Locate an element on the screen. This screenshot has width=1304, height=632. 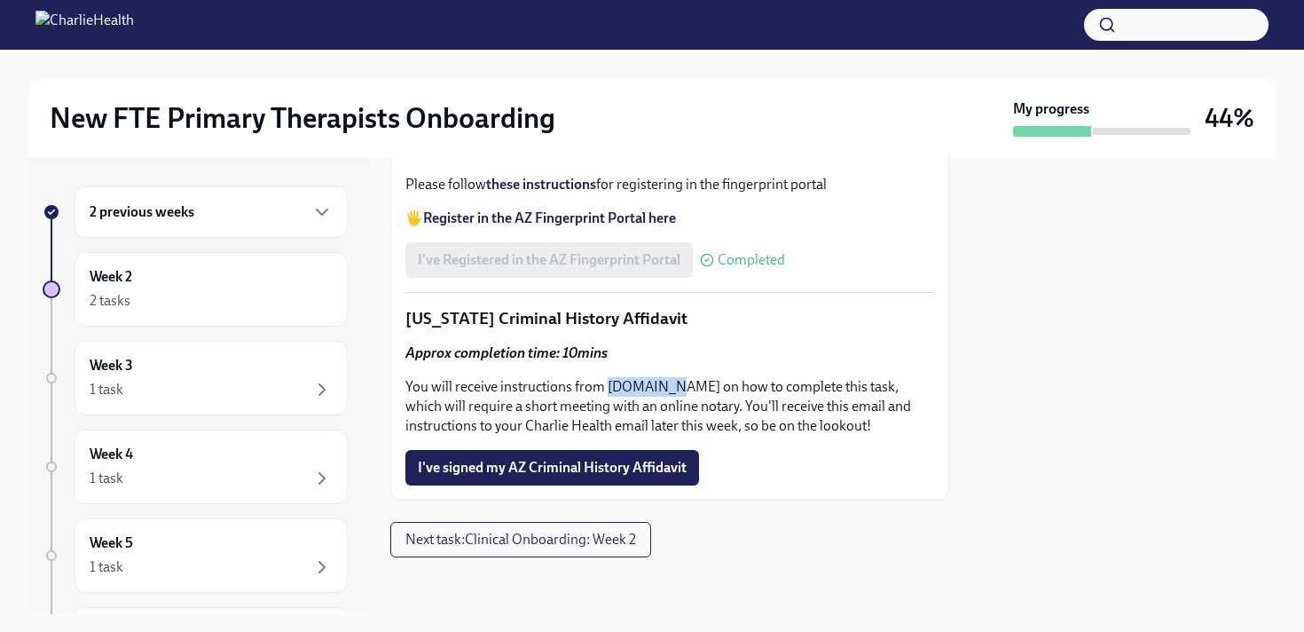
span: Completed is located at coordinates (751, 260).